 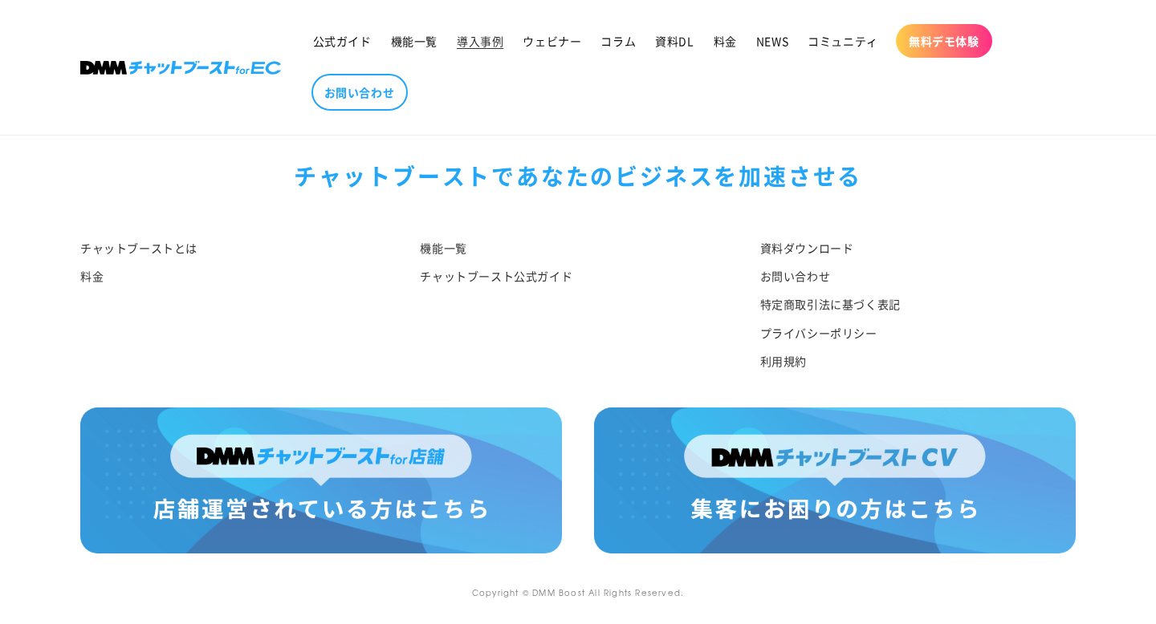 I want to click on a: 資料ダウンロード, so click(x=807, y=250).